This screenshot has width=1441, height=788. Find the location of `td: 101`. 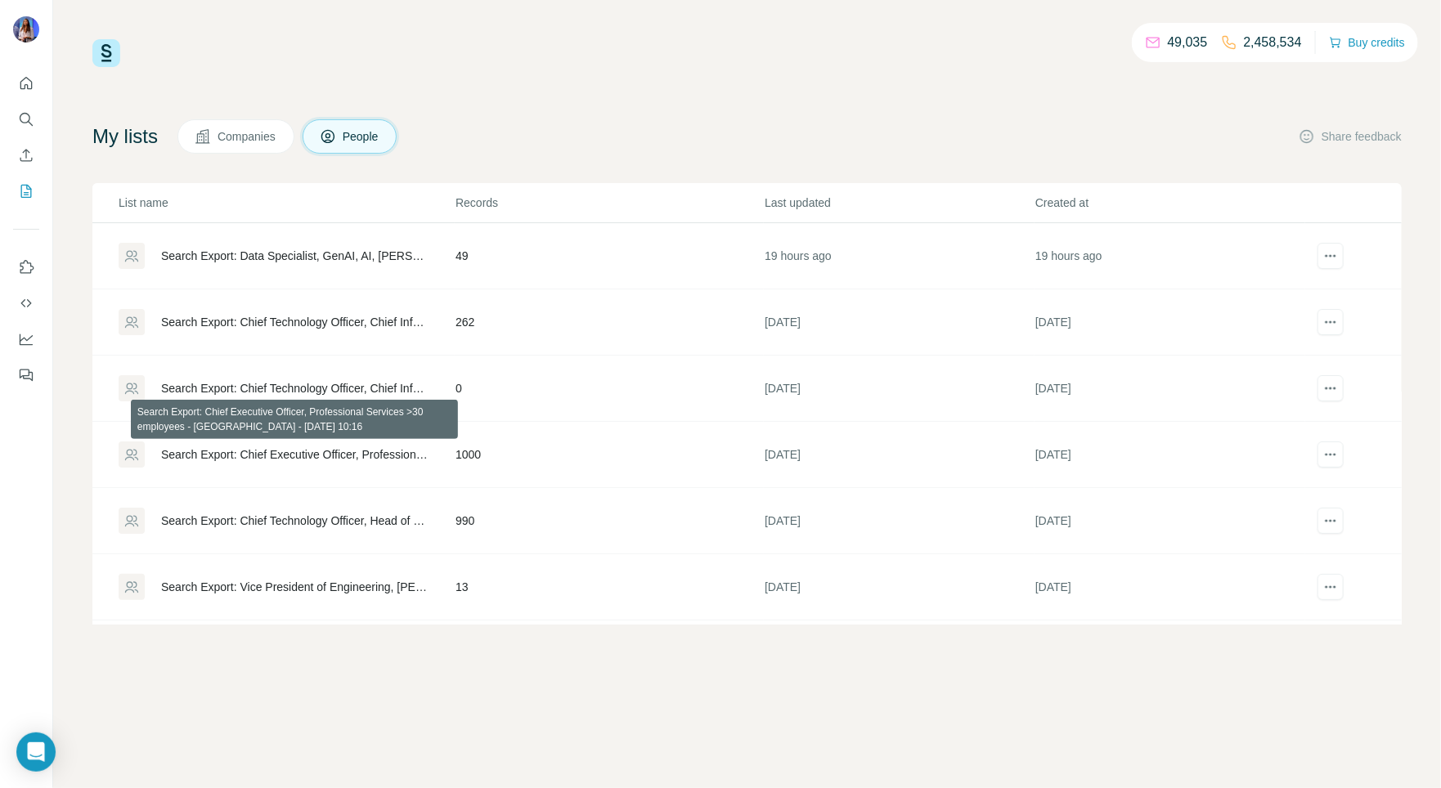

td: 101 is located at coordinates (609, 653).